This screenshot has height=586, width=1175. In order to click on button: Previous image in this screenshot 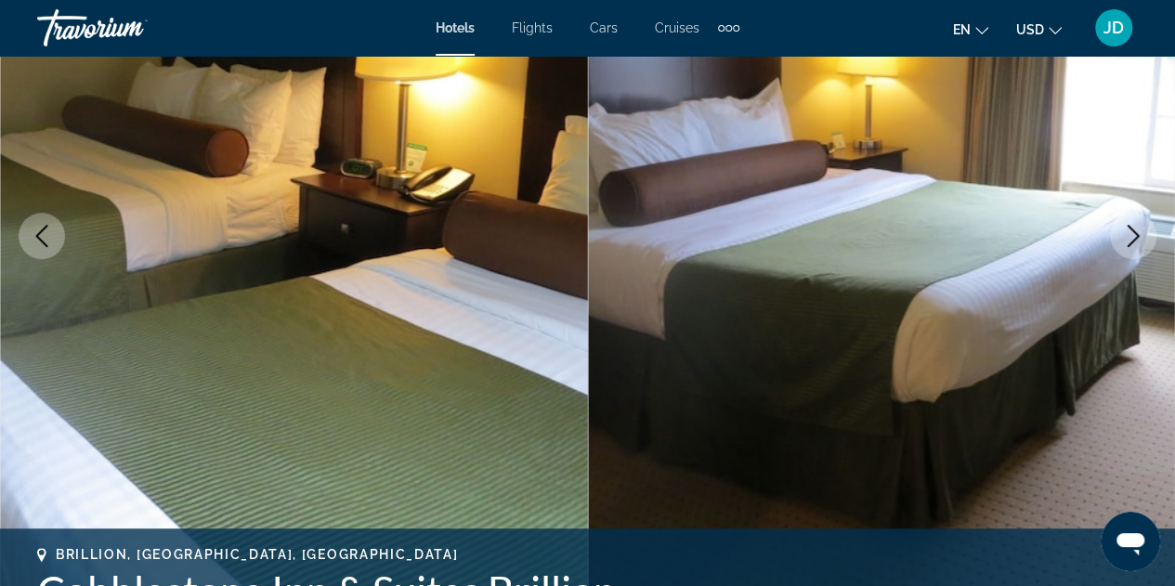, I will do `click(42, 236)`.